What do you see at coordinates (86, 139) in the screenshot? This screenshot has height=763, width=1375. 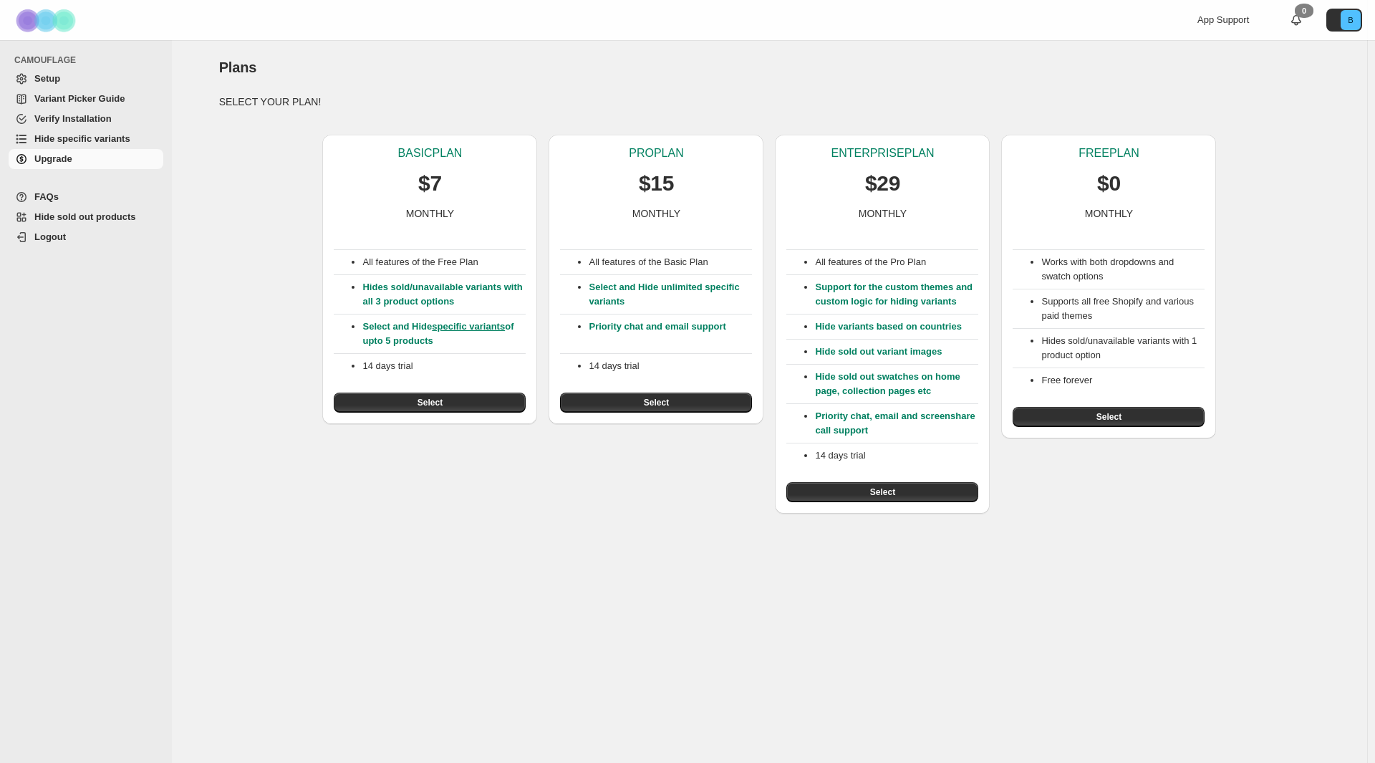 I see `a: Hide specific variants` at bounding box center [86, 139].